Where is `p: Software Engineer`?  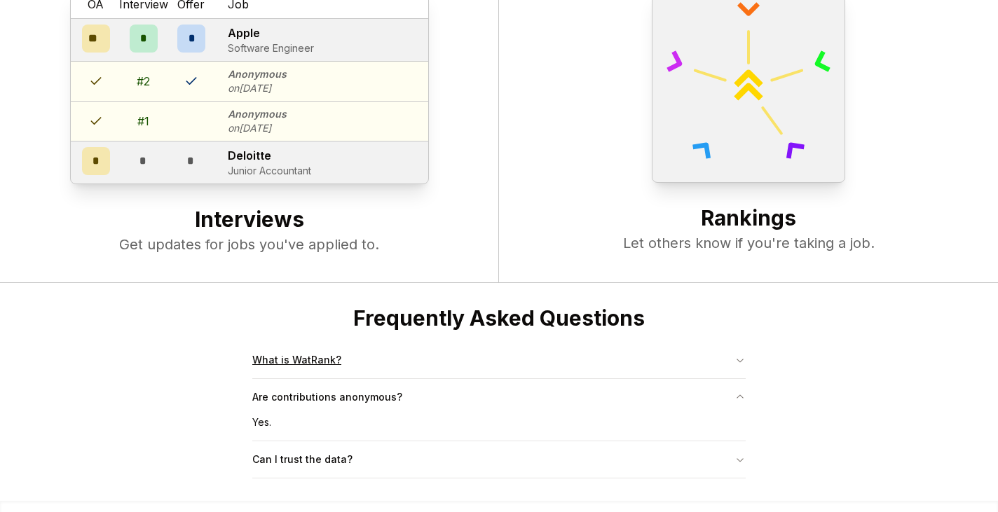
p: Software Engineer is located at coordinates (271, 48).